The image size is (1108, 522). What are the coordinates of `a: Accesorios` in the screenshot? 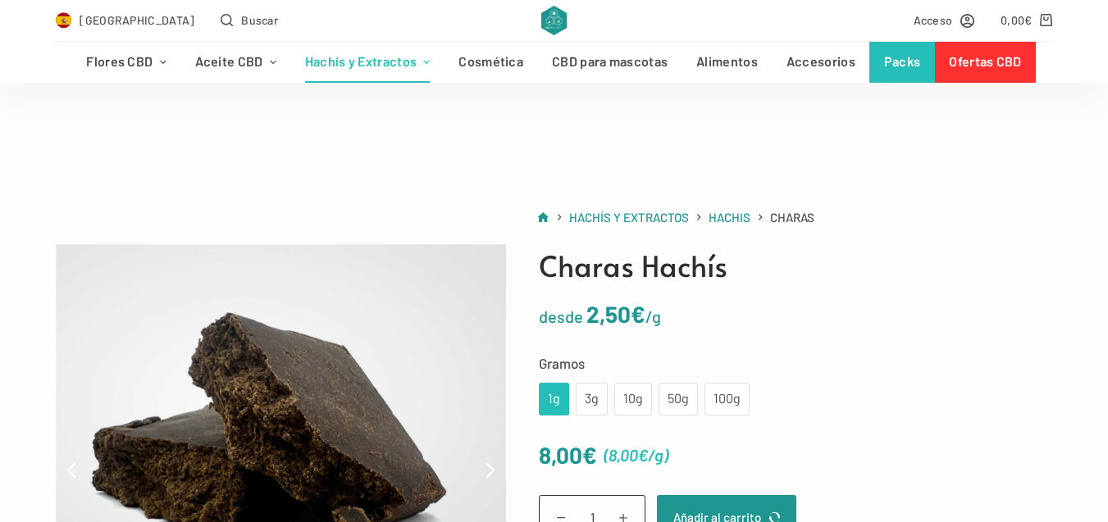 It's located at (820, 62).